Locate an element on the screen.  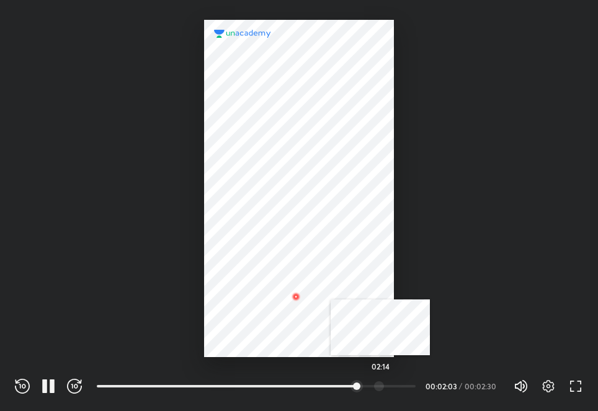
div: 00:02:03 is located at coordinates (441, 386).